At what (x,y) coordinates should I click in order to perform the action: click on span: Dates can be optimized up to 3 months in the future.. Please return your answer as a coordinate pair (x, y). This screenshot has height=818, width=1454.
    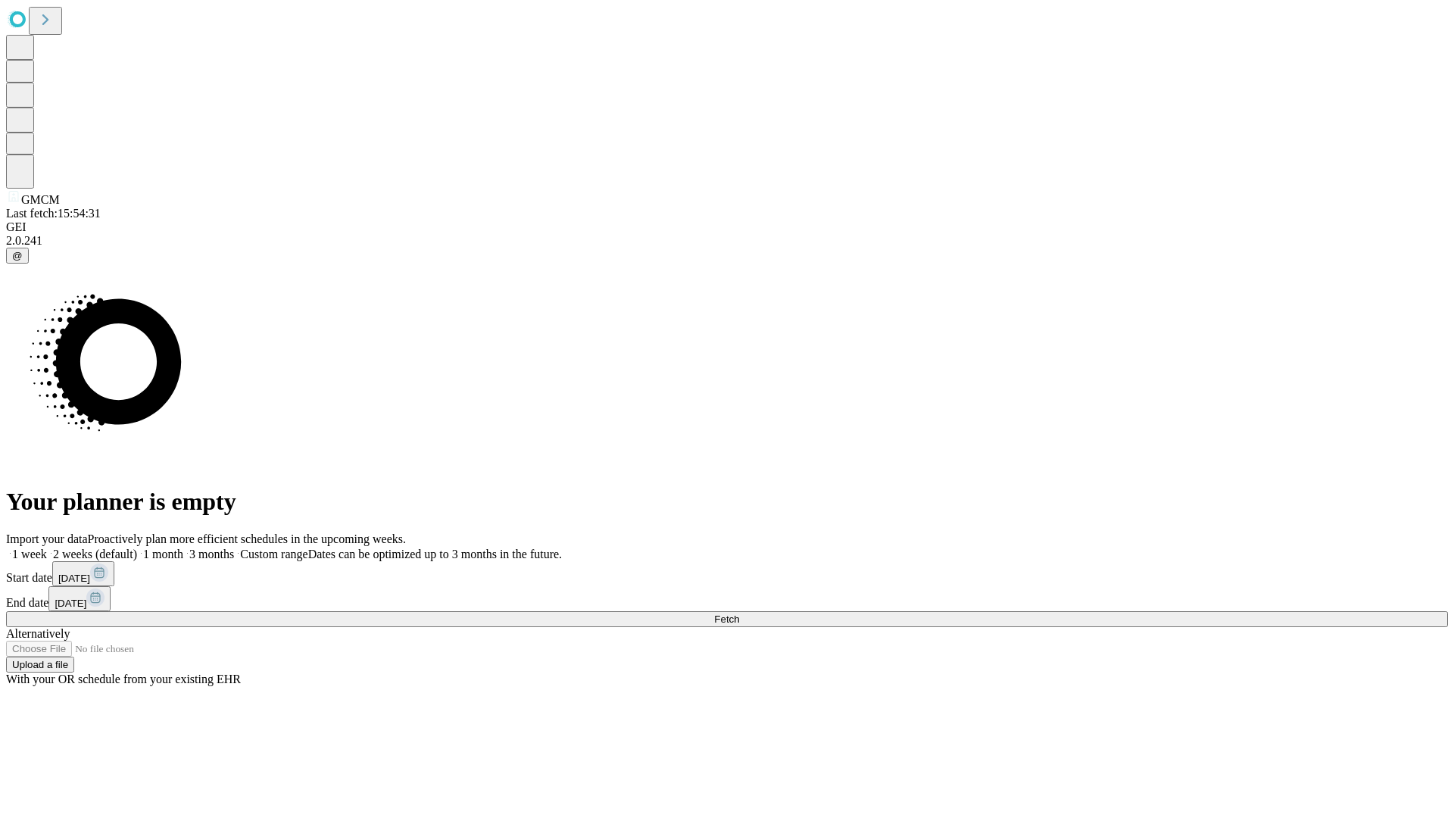
    Looking at the image, I should click on (435, 554).